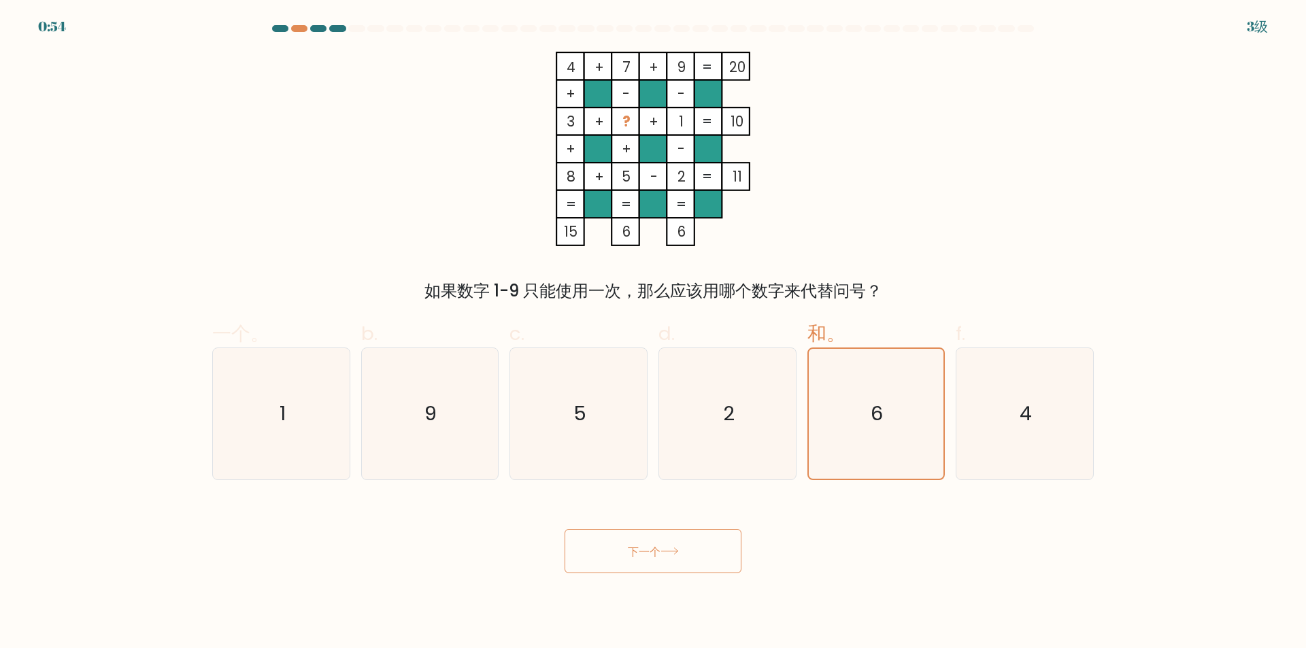 Image resolution: width=1306 pixels, height=648 pixels. Describe the element at coordinates (877, 413) in the screenshot. I see `text: 6` at that location.